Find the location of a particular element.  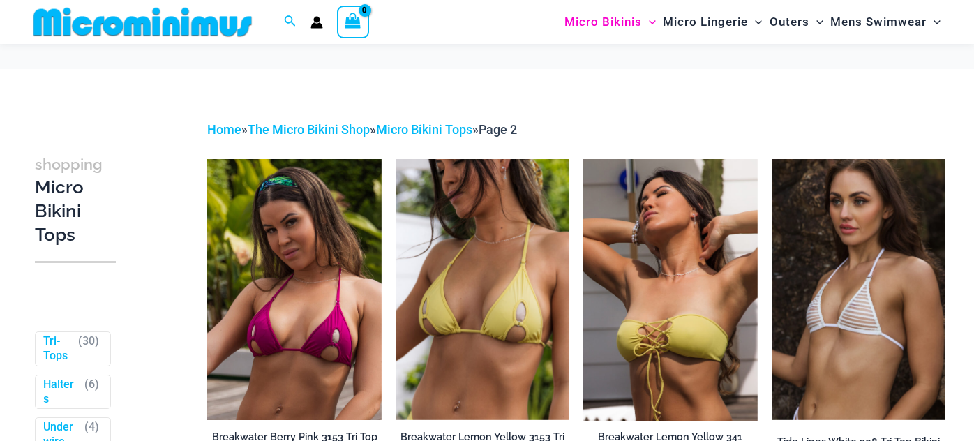

span: Outers is located at coordinates (789, 22).